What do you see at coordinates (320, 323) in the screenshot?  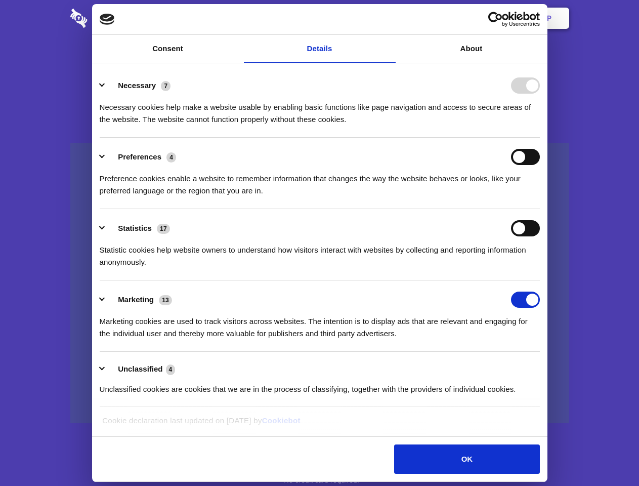 I see `div: Marketing cookies are used to track visitors across websites. The intention is to display ads tha...` at bounding box center [320, 323].